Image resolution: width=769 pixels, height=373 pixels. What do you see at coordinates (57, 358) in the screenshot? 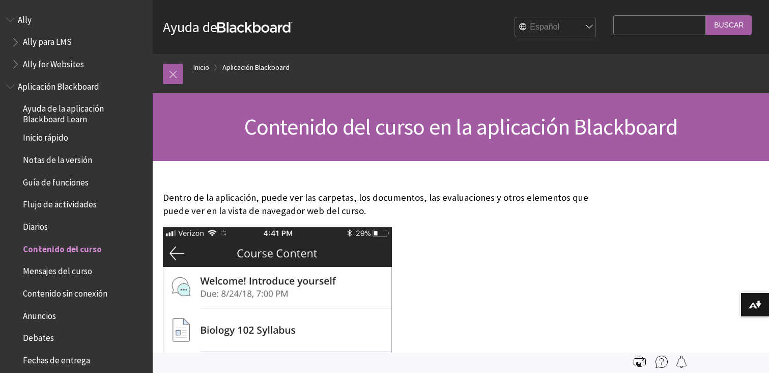
I see `span: Fechas de entrega` at bounding box center [57, 358].